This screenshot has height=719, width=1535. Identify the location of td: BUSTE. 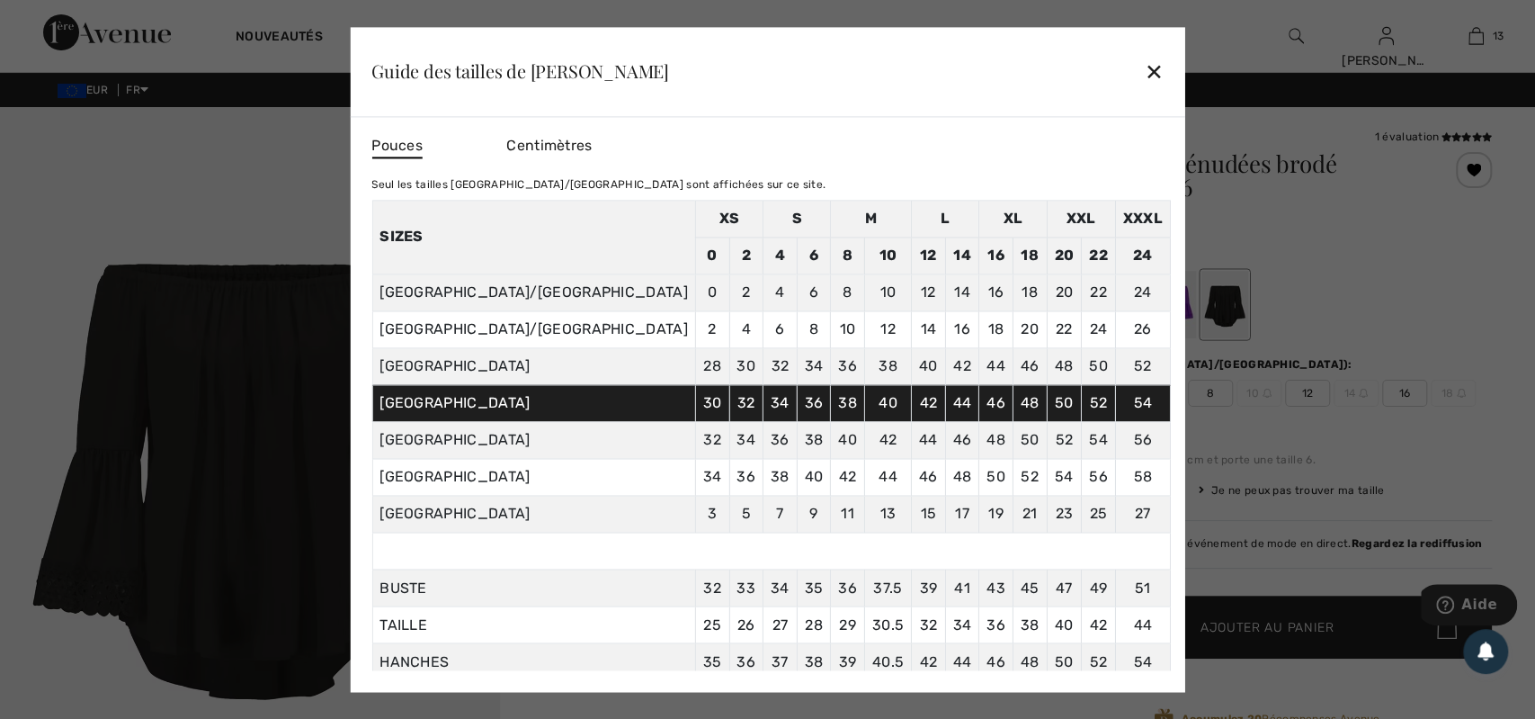
(534, 586).